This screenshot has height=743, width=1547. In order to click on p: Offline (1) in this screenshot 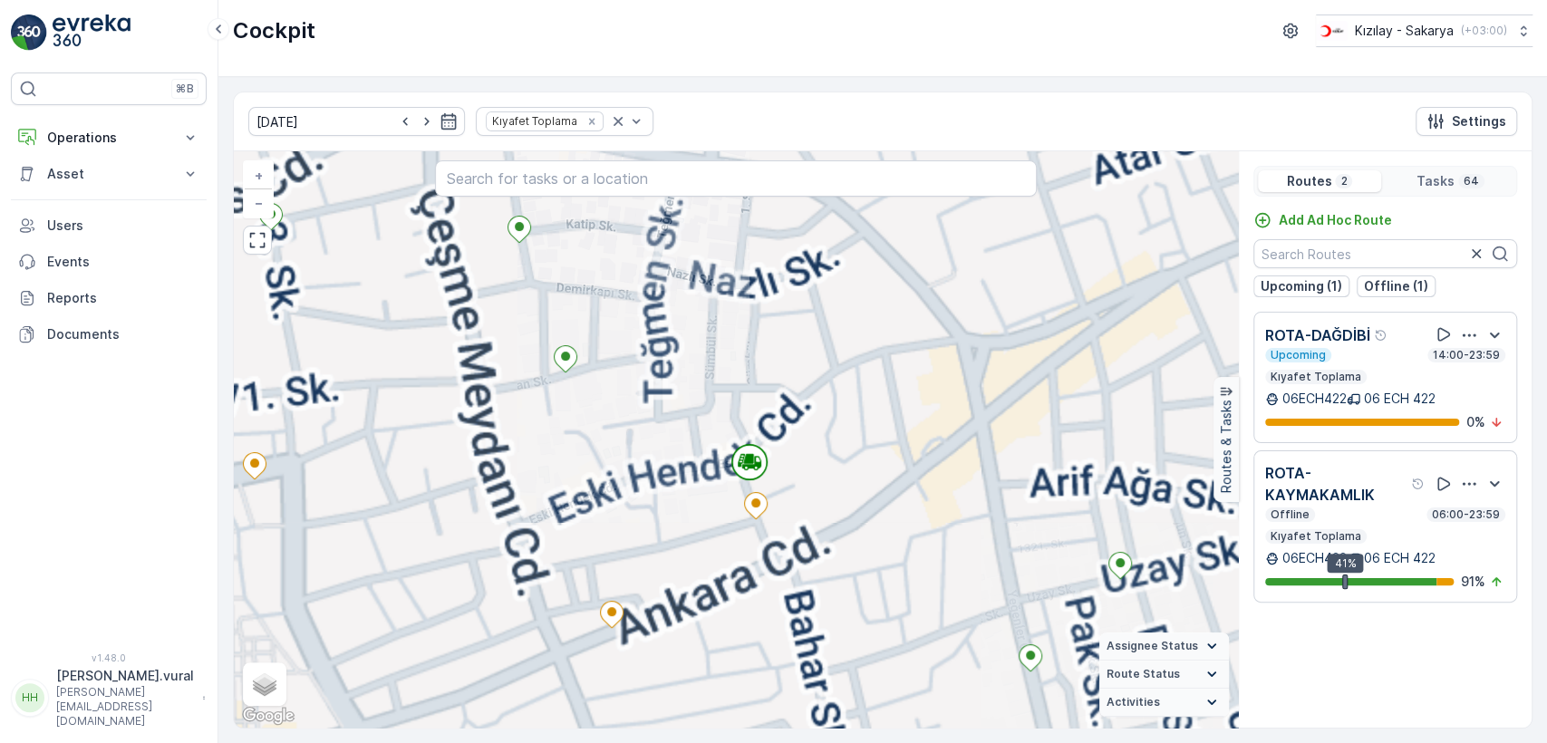, I will do `click(1395, 286)`.